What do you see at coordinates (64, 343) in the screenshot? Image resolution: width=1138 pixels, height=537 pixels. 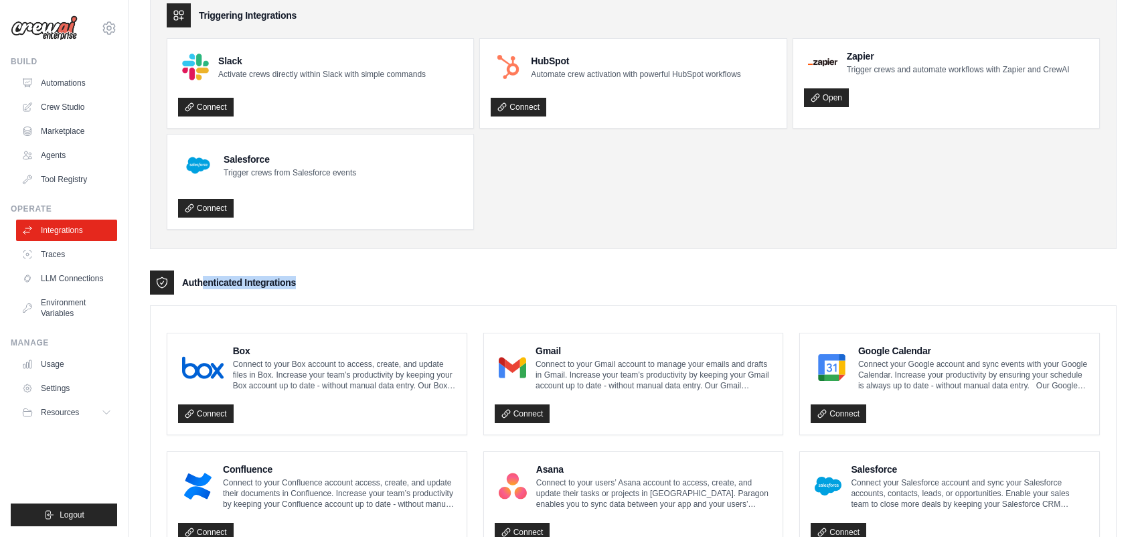 I see `div: Manage` at bounding box center [64, 343].